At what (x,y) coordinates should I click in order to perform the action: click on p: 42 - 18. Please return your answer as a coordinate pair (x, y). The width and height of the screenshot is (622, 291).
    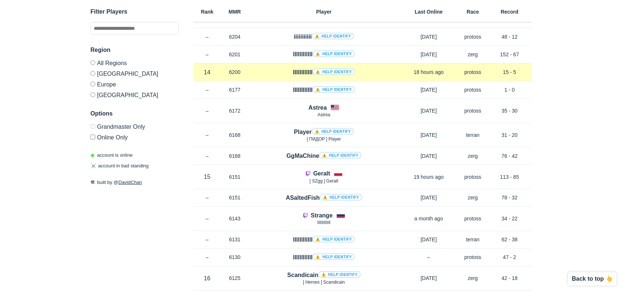
    Looking at the image, I should click on (510, 278).